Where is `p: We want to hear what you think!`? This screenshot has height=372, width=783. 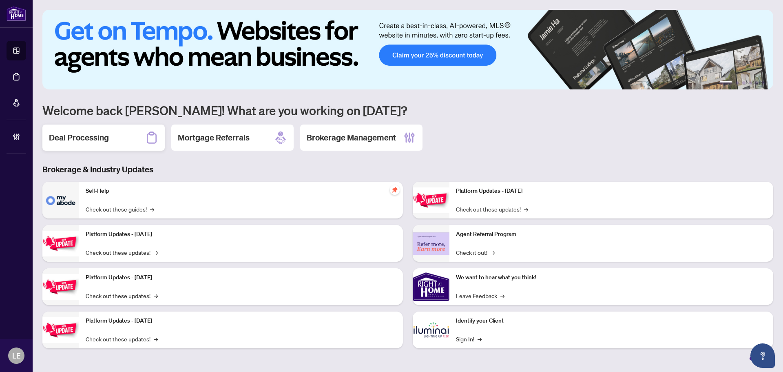
p: We want to hear what you think! is located at coordinates (611, 277).